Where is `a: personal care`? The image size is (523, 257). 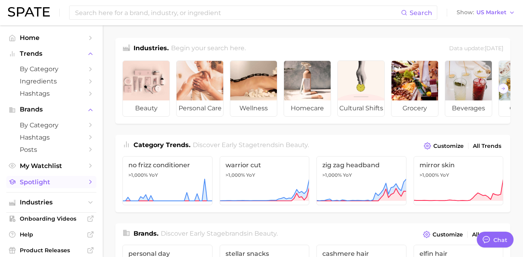
a: personal care is located at coordinates (200, 89).